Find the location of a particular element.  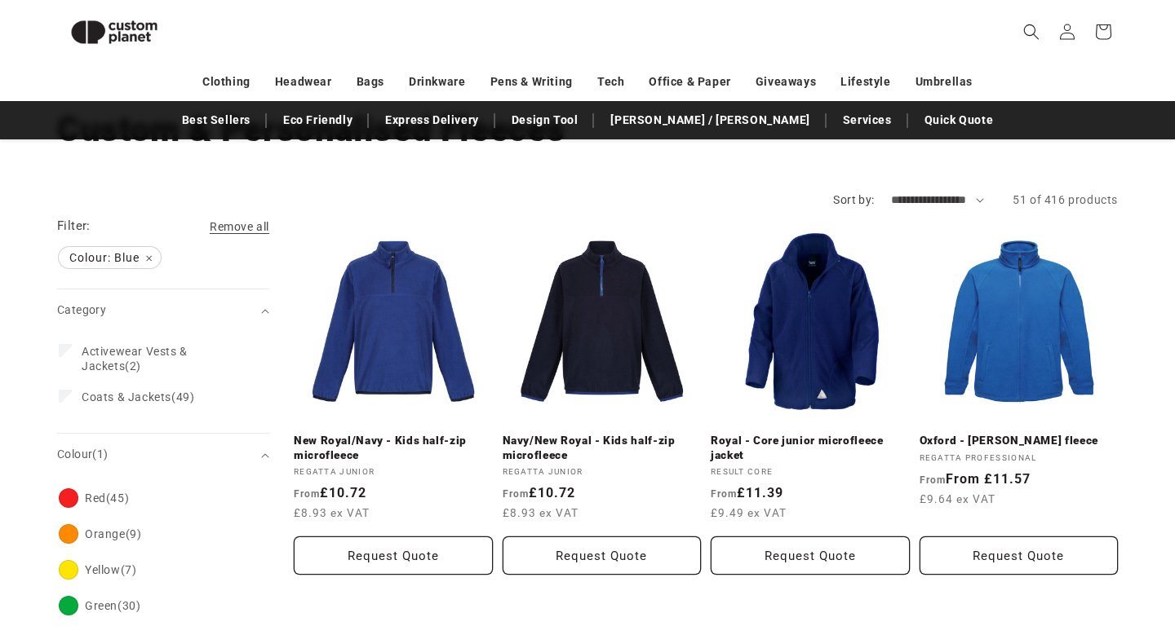

summary: Search is located at coordinates (1031, 32).